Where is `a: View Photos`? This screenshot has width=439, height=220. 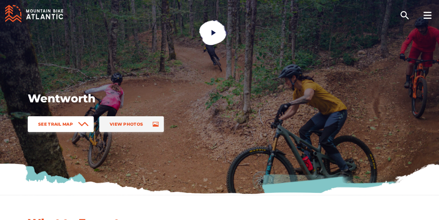
a: View Photos is located at coordinates (132, 124).